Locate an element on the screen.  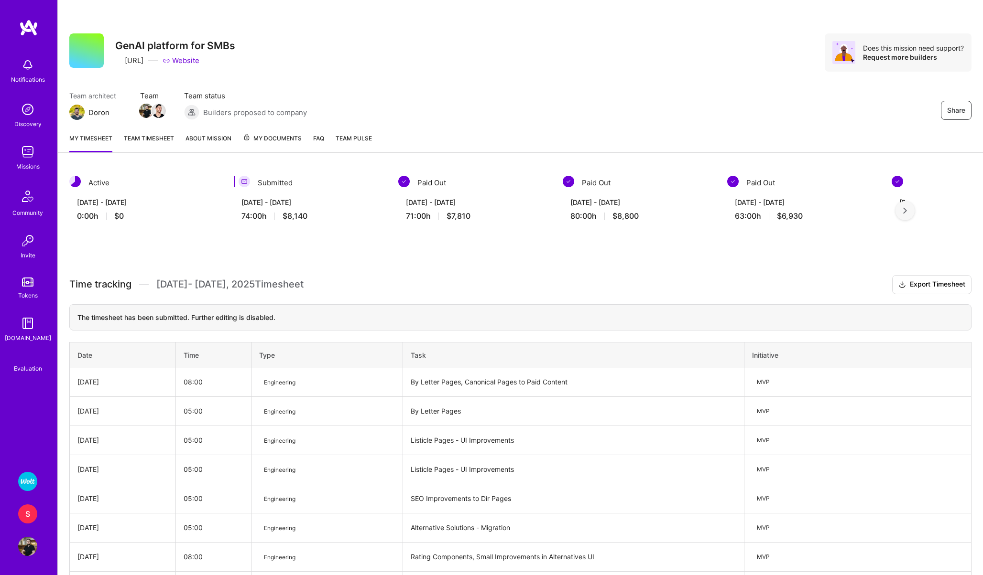
button: Export Timesheet is located at coordinates (931, 285).